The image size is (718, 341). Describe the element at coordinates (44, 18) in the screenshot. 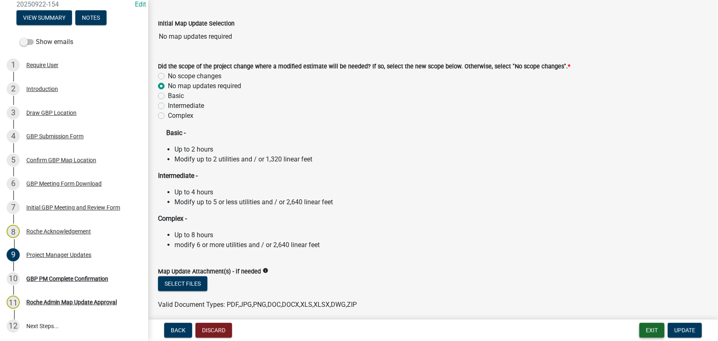

I see `button: View Summary` at that location.